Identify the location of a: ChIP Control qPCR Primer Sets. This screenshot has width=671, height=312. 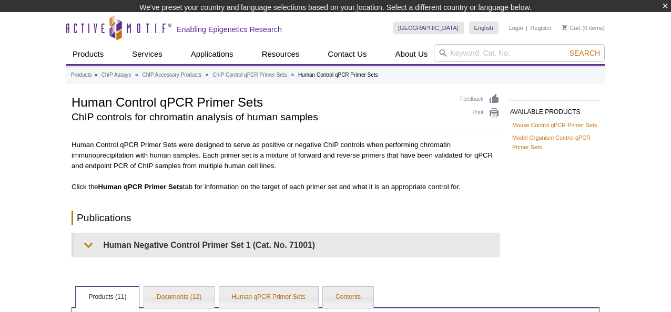
(250, 75).